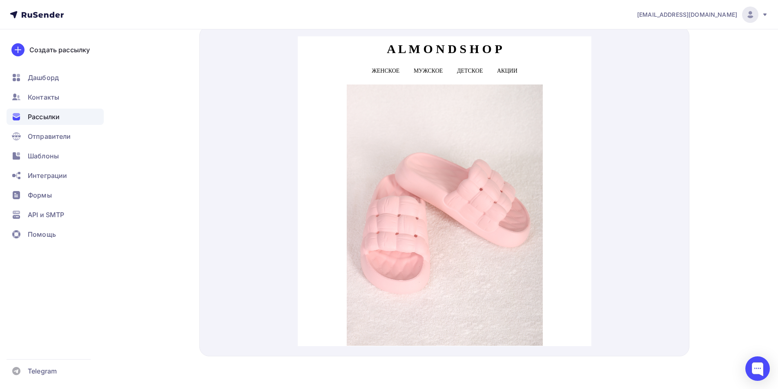 The width and height of the screenshot is (778, 389). What do you see at coordinates (43, 156) in the screenshot?
I see `span: Шаблоны` at bounding box center [43, 156].